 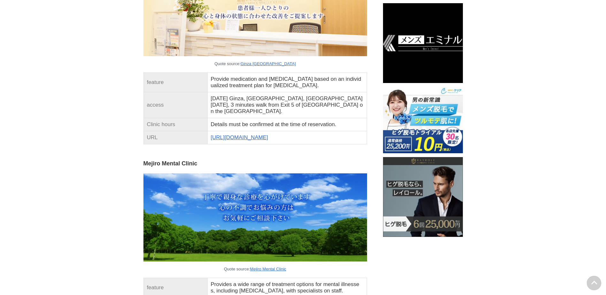 I want to click on td: URL, so click(x=175, y=138).